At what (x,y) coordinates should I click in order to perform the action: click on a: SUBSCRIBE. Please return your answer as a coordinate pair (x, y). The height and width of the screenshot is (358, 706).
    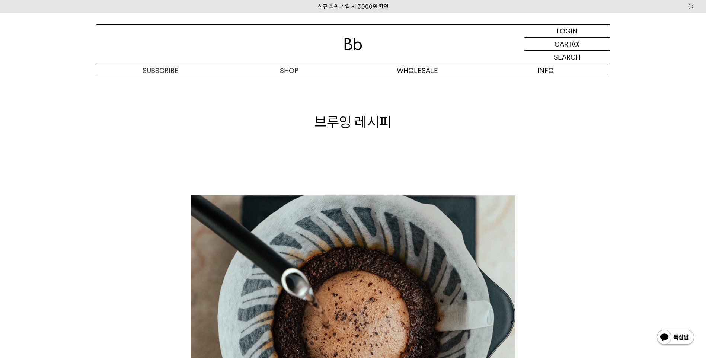
    Looking at the image, I should click on (160, 70).